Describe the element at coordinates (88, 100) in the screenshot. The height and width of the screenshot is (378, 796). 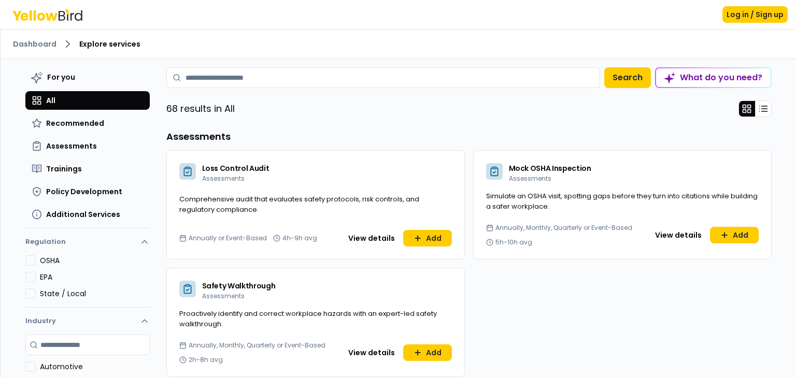
I see `button: All` at that location.